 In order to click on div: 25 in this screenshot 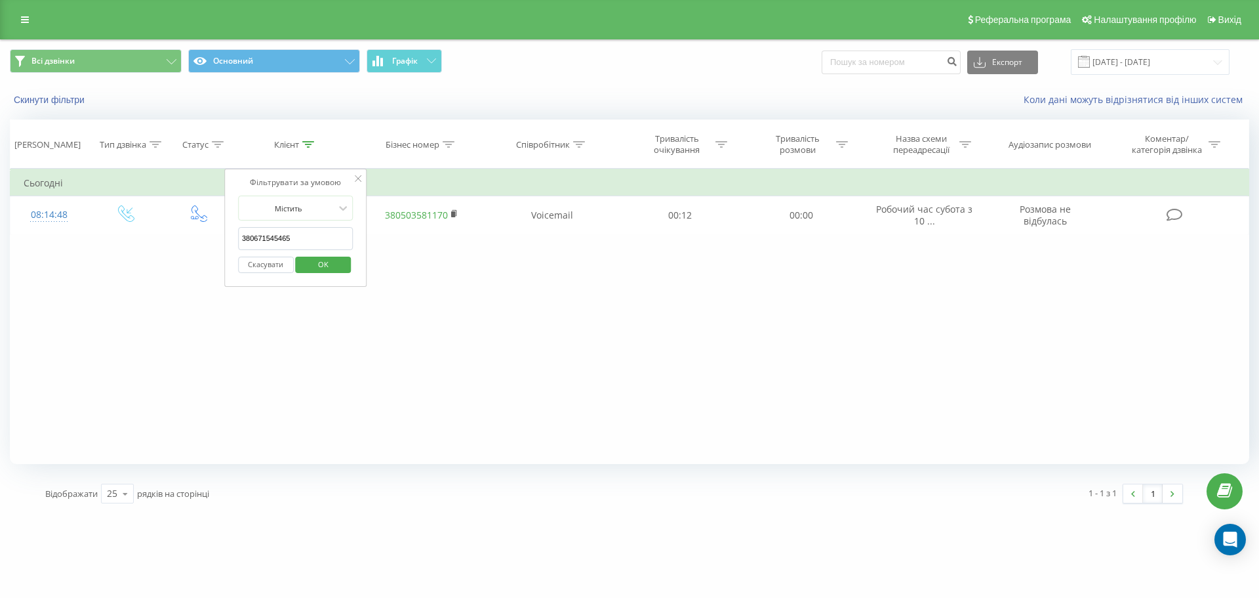, I will do `click(112, 493)`.